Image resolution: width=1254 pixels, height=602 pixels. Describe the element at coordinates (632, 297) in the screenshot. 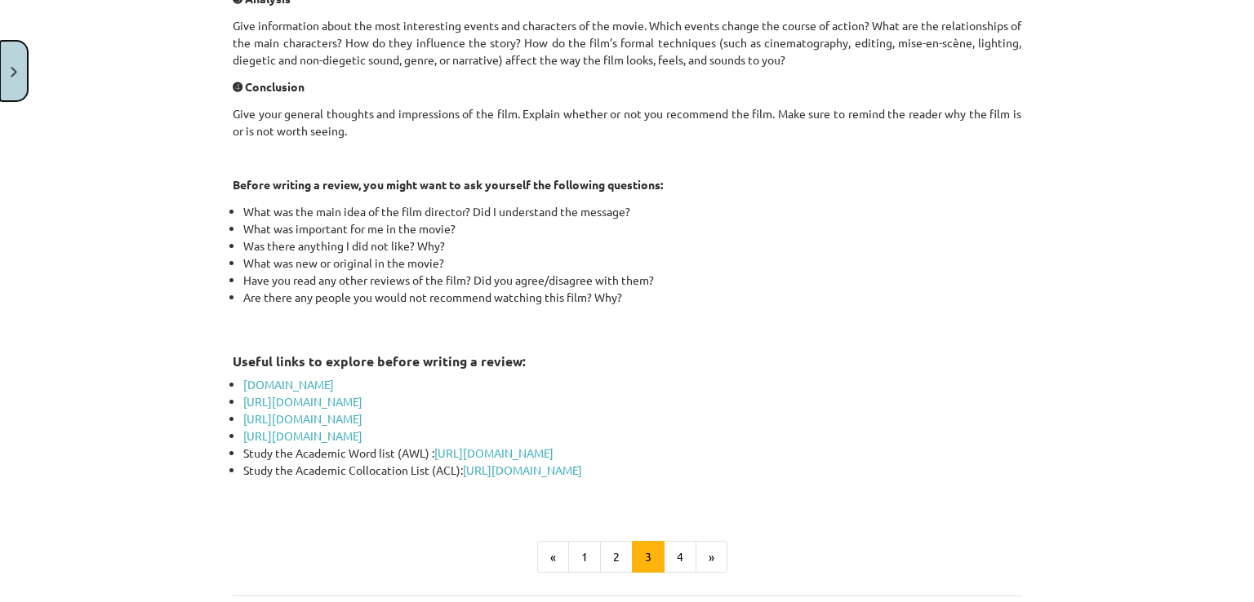

I see `li: Are there any people you would not recommend watching this film? Why?` at that location.